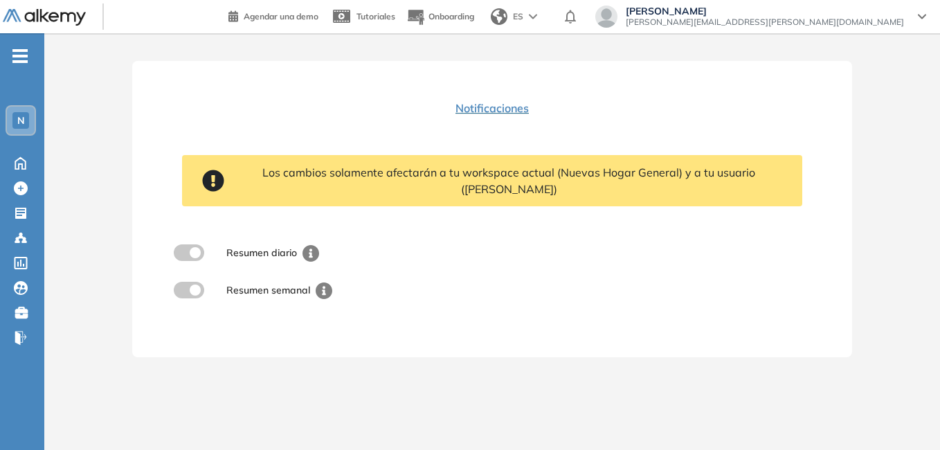 The height and width of the screenshot is (450, 940). I want to click on img: arrow, so click(533, 17).